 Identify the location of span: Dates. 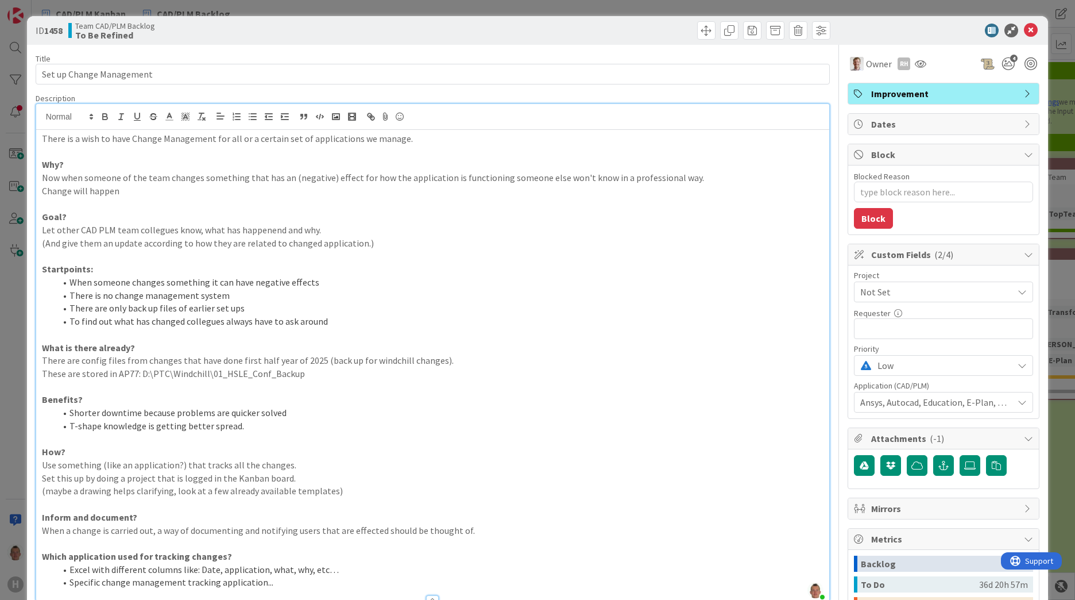
(945, 124).